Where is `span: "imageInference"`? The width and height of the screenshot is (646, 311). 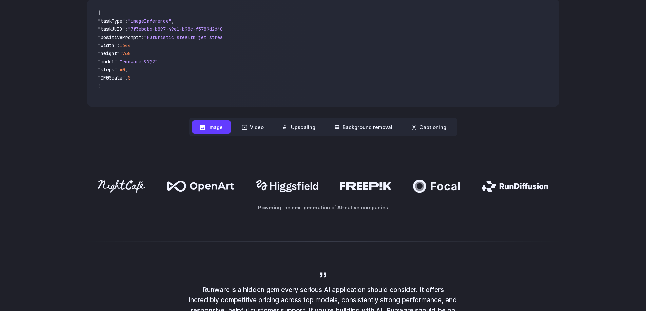 span: "imageInference" is located at coordinates (149, 21).